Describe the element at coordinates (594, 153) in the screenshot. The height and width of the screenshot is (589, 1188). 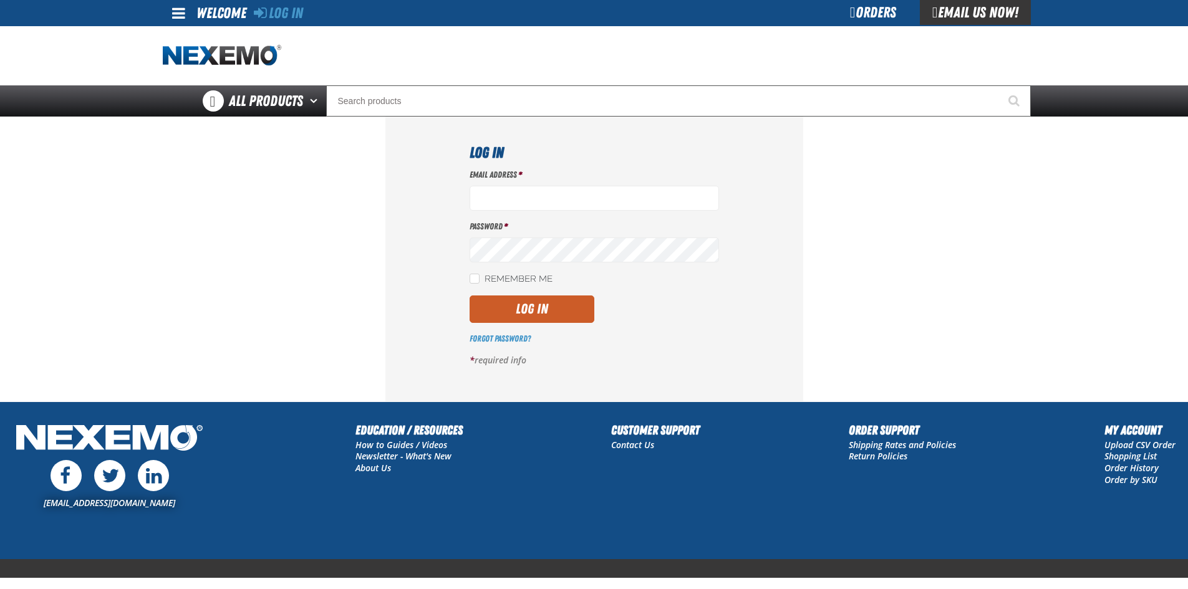
I see `h1: Log In` at that location.